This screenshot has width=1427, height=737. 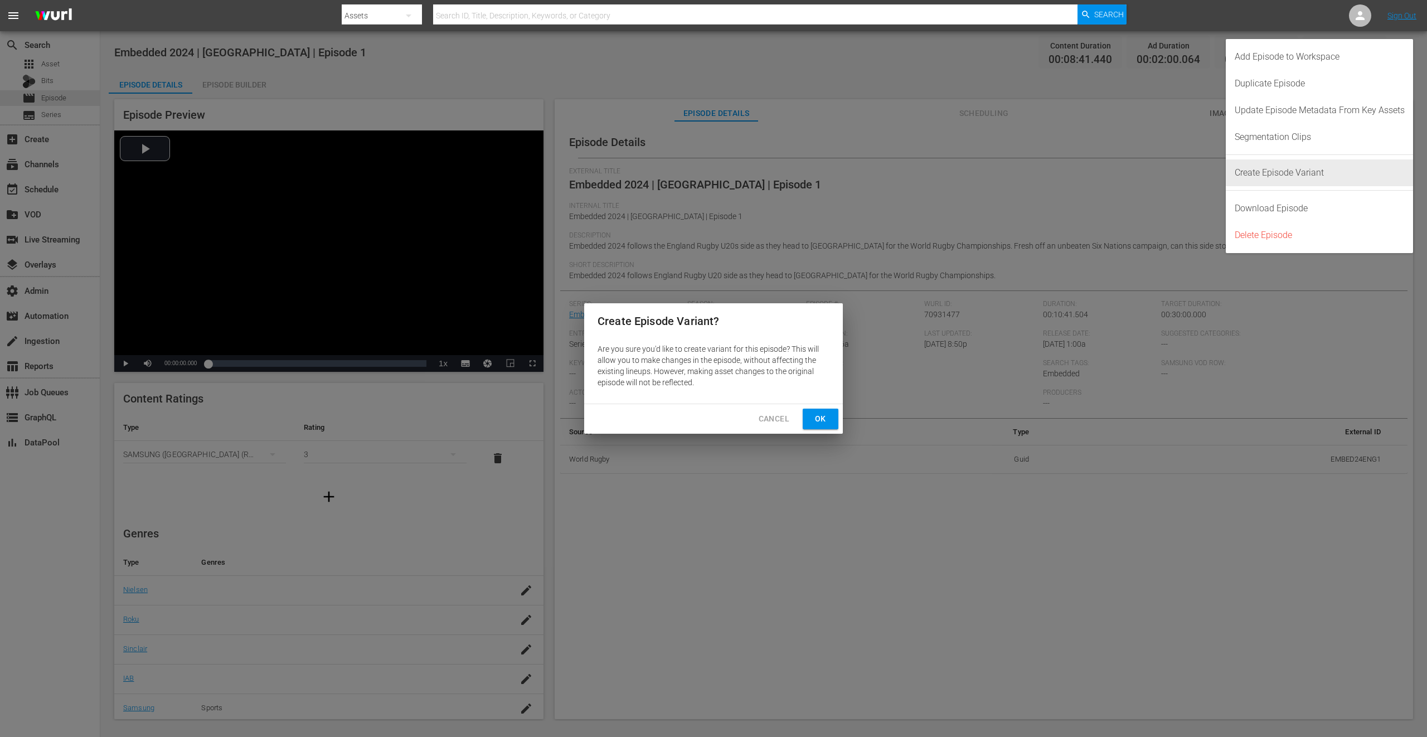 I want to click on span: menu, so click(x=13, y=16).